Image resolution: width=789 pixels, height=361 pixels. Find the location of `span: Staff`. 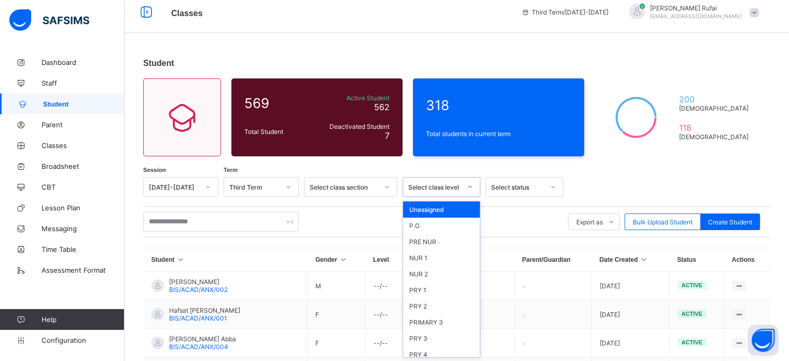

span: Staff is located at coordinates (83, 83).